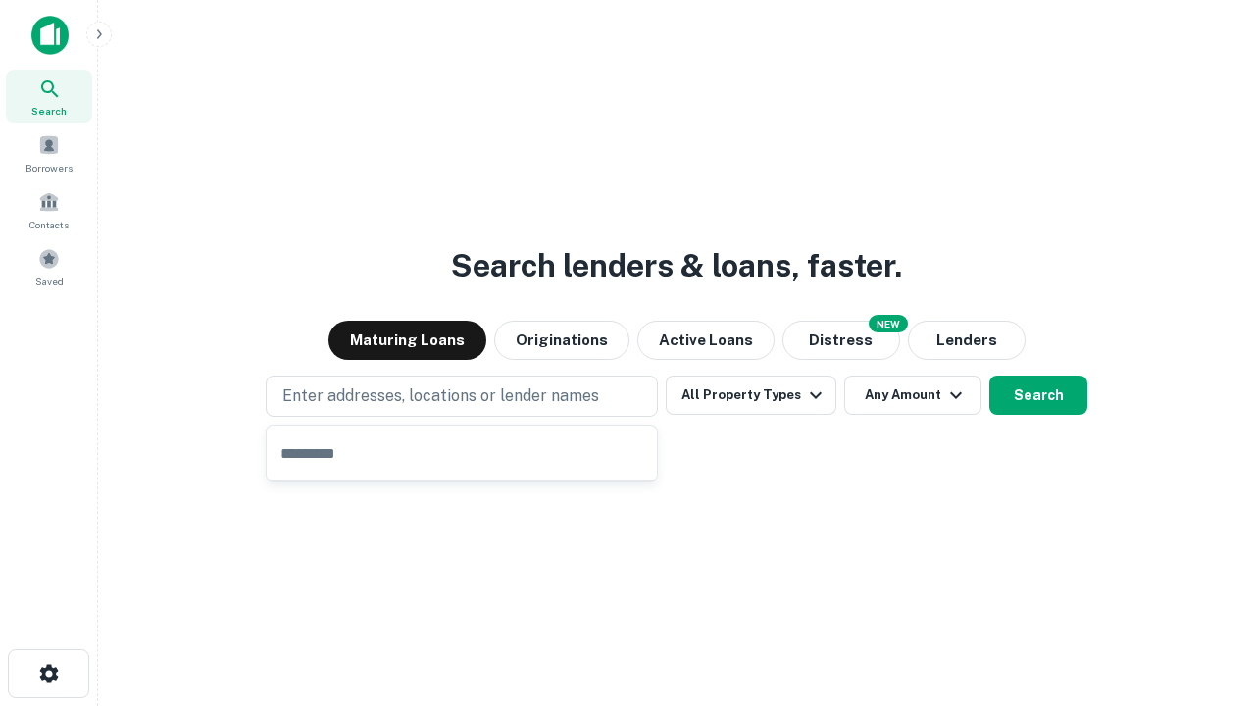 The image size is (1255, 706). I want to click on button: Enter addresses, locations or lender names, so click(462, 396).